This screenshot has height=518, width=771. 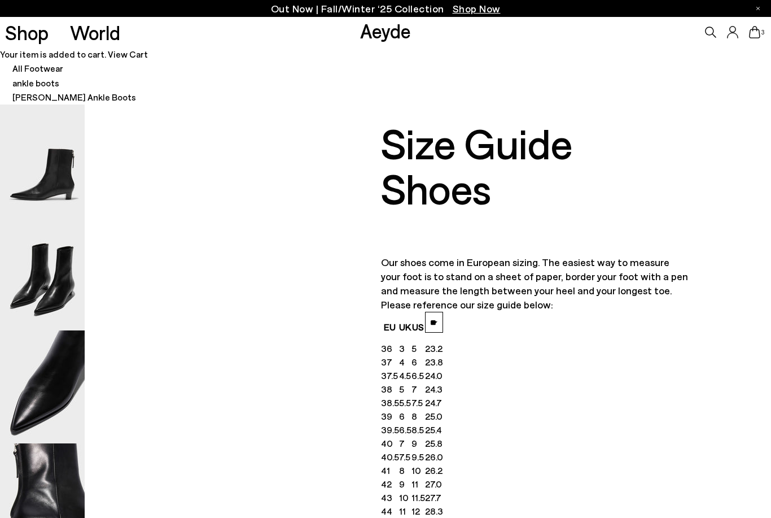 I want to click on td: 11.5, so click(x=418, y=497).